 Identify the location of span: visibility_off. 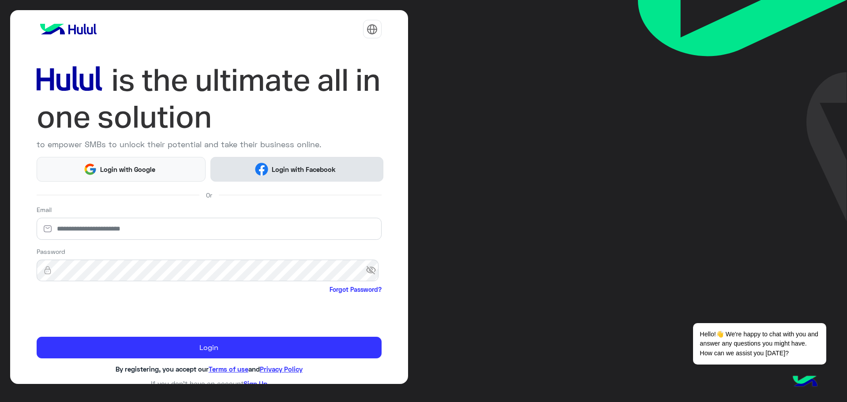
(374, 271).